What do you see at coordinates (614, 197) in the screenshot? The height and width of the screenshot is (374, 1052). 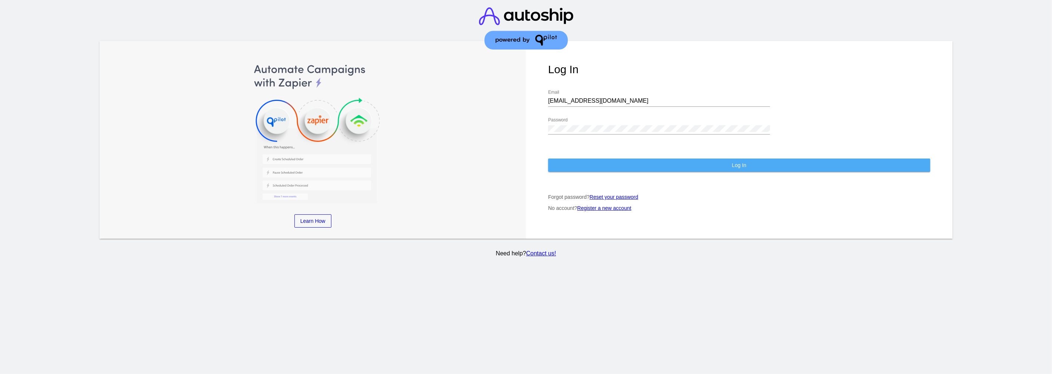 I see `a: Reset your password` at bounding box center [614, 197].